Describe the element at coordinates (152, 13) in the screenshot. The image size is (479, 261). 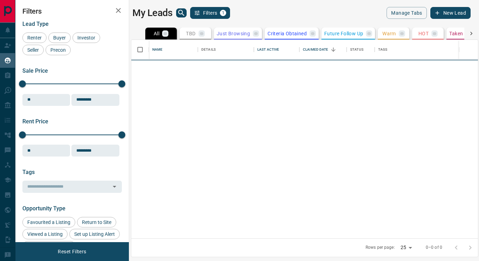
I see `h1: My Leads` at that location.